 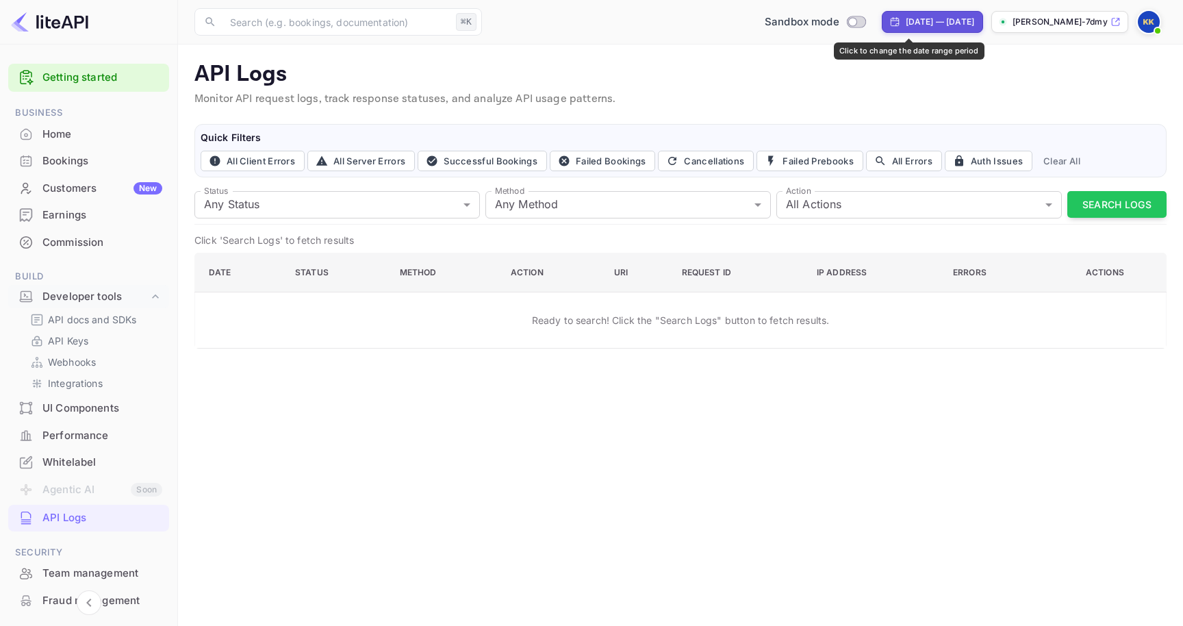 What do you see at coordinates (88, 160) in the screenshot?
I see `a: Bookings` at bounding box center [88, 160].